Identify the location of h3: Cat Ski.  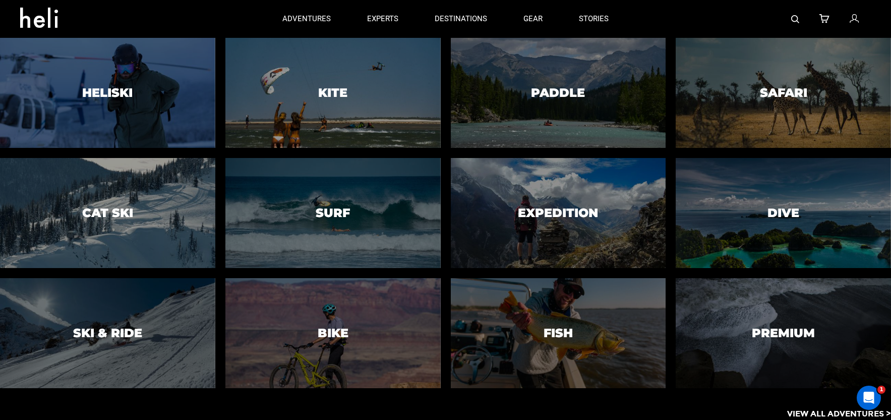
(107, 213).